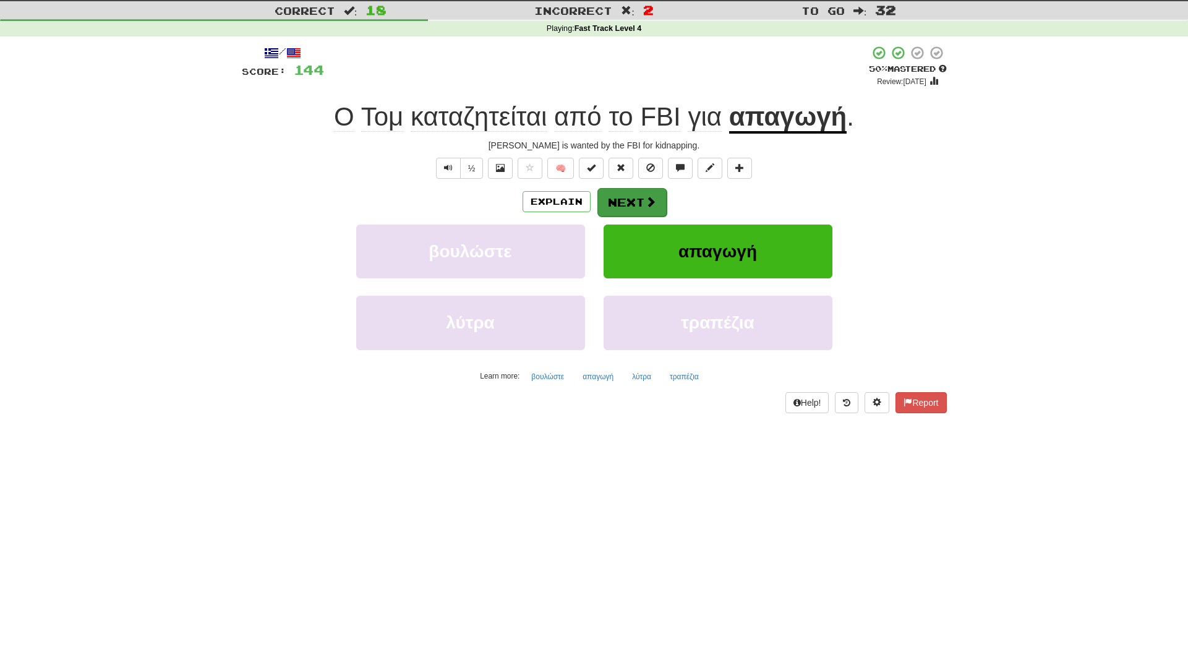  I want to click on button: Explain, so click(557, 202).